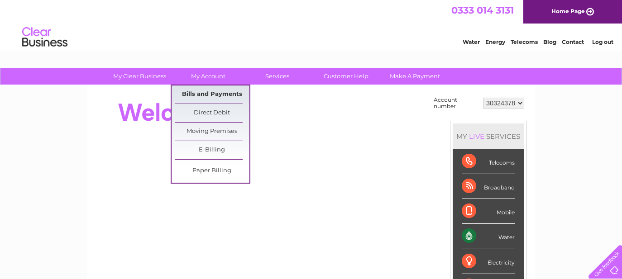 Image resolution: width=622 pixels, height=279 pixels. What do you see at coordinates (495, 42) in the screenshot?
I see `a: Energy` at bounding box center [495, 42].